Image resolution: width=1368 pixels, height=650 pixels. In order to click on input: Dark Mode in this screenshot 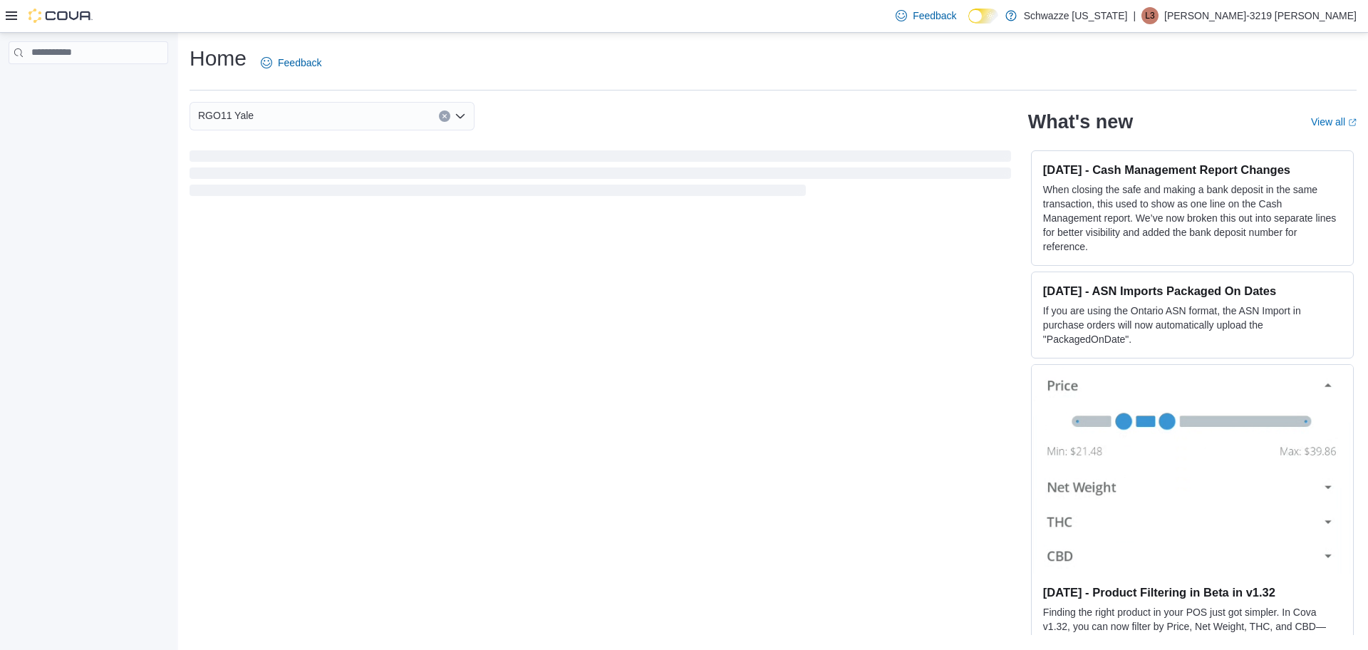, I will do `click(983, 16)`.